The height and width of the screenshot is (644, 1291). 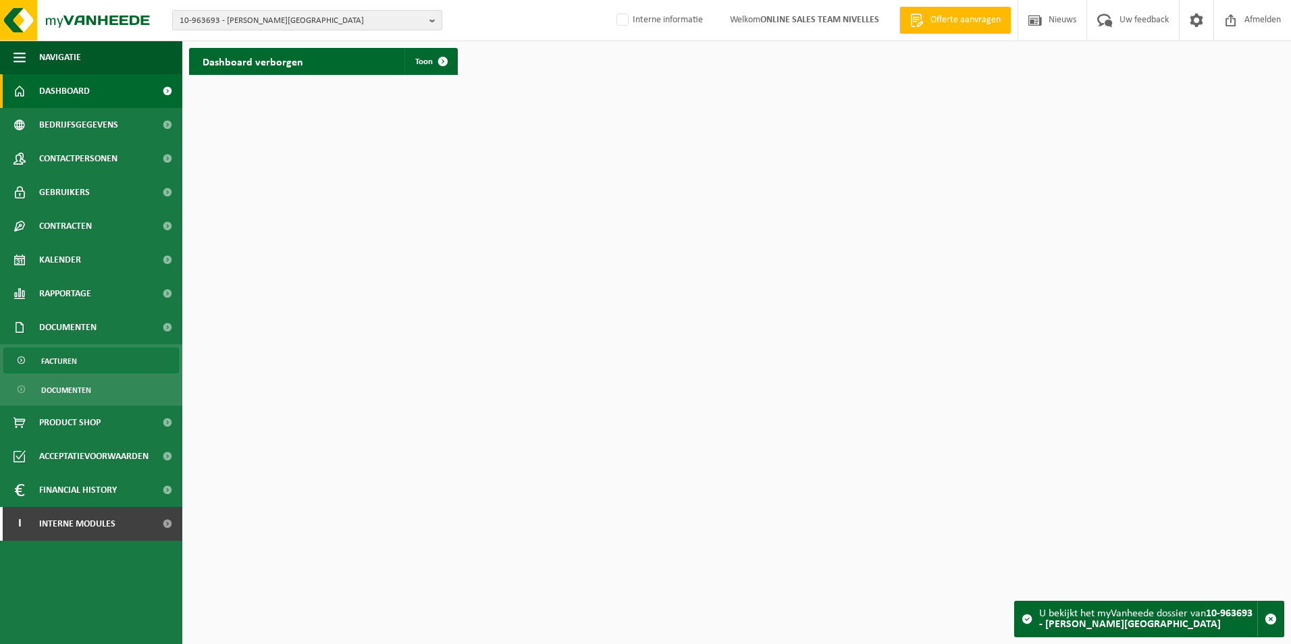 What do you see at coordinates (60, 57) in the screenshot?
I see `span: Navigatie` at bounding box center [60, 57].